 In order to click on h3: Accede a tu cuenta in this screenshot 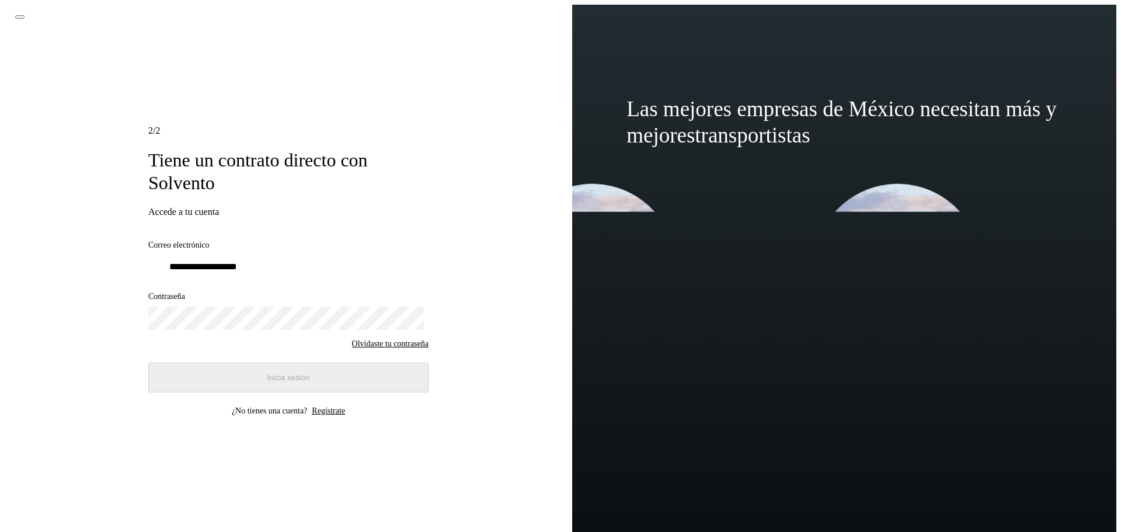, I will do `click(288, 212)`.